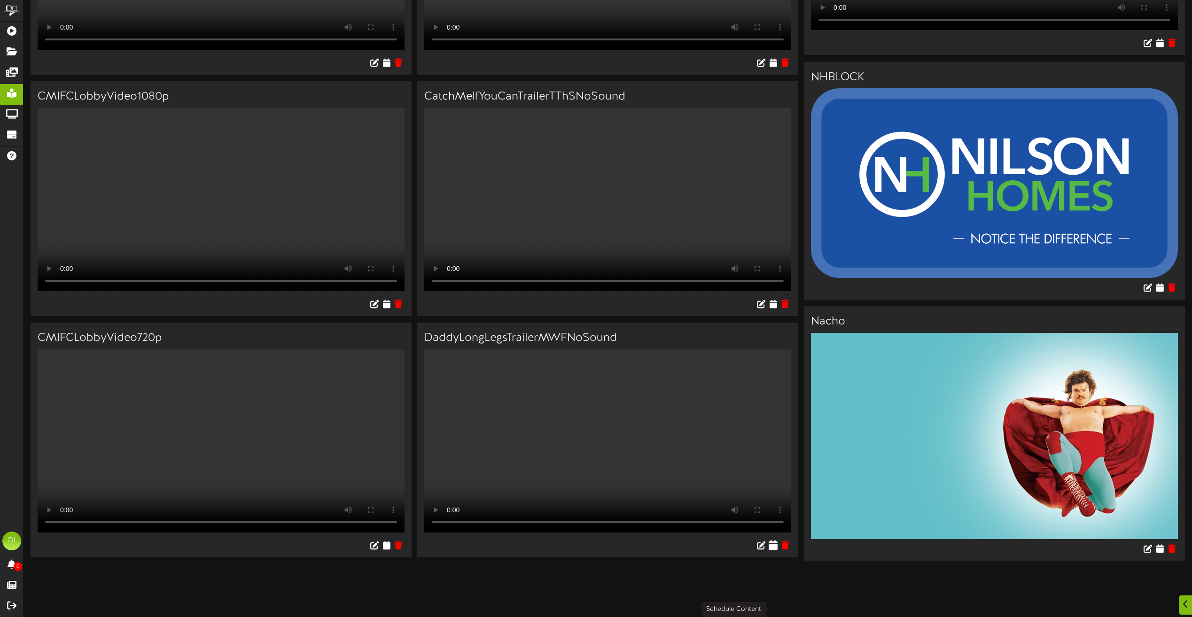  What do you see at coordinates (994, 183) in the screenshot?
I see `img: 5bf534f4-c04e-4fae-80e1-6ff562901493.png` at bounding box center [994, 183].